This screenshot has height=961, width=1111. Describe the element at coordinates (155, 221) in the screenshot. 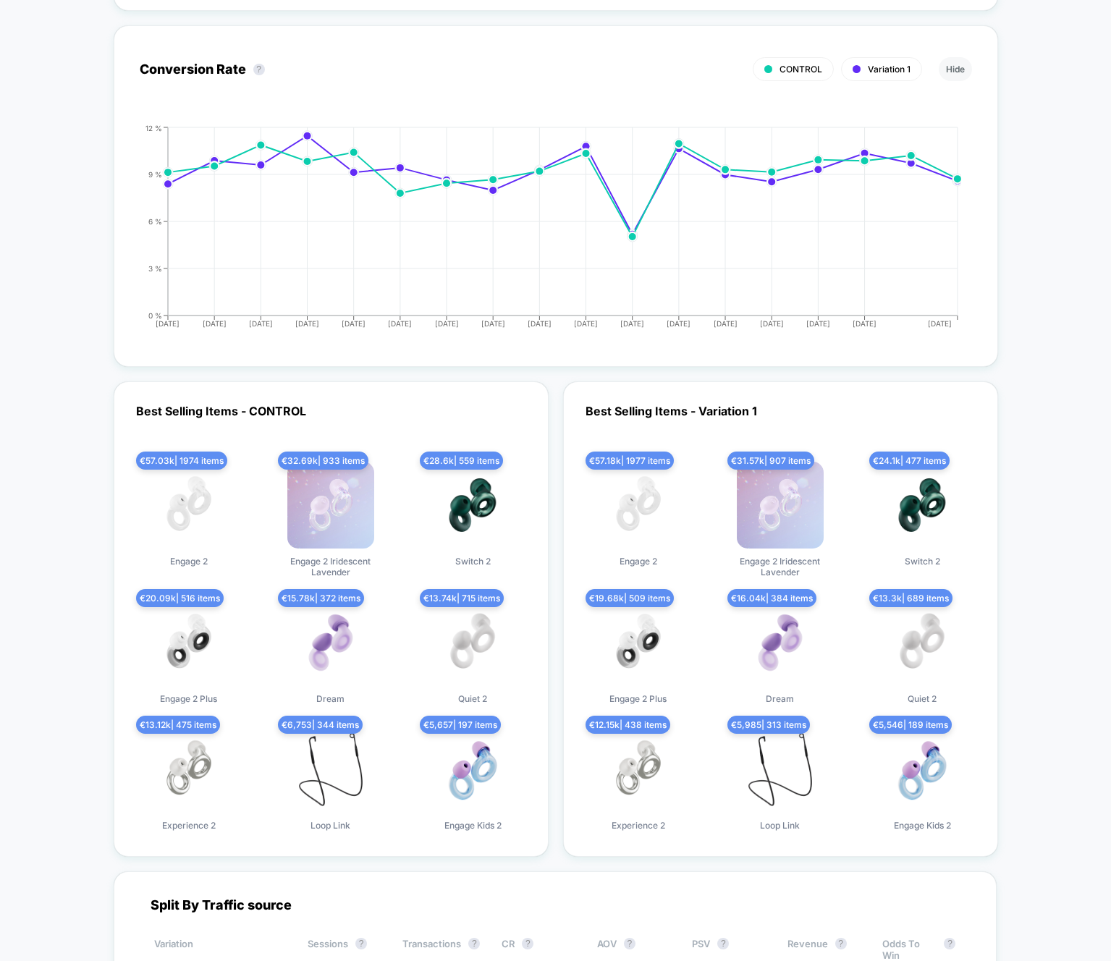

I see `tspan: 6 %` at that location.